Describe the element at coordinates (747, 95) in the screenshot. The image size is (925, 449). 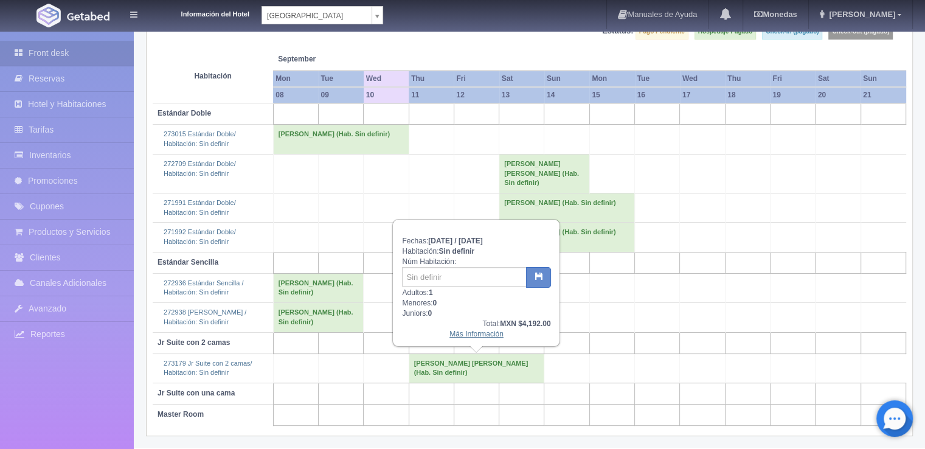
I see `th: 18` at that location.